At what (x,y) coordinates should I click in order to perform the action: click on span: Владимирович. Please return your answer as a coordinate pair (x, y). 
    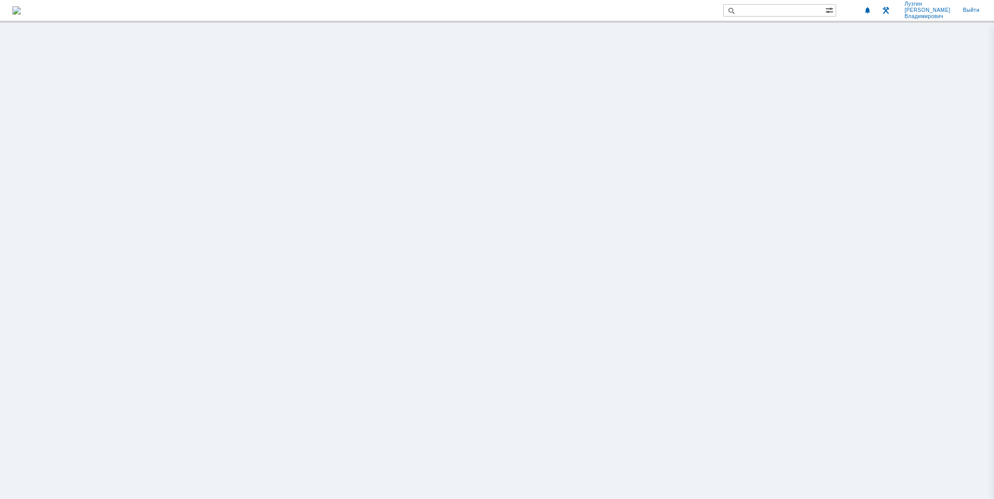
    Looking at the image, I should click on (927, 17).